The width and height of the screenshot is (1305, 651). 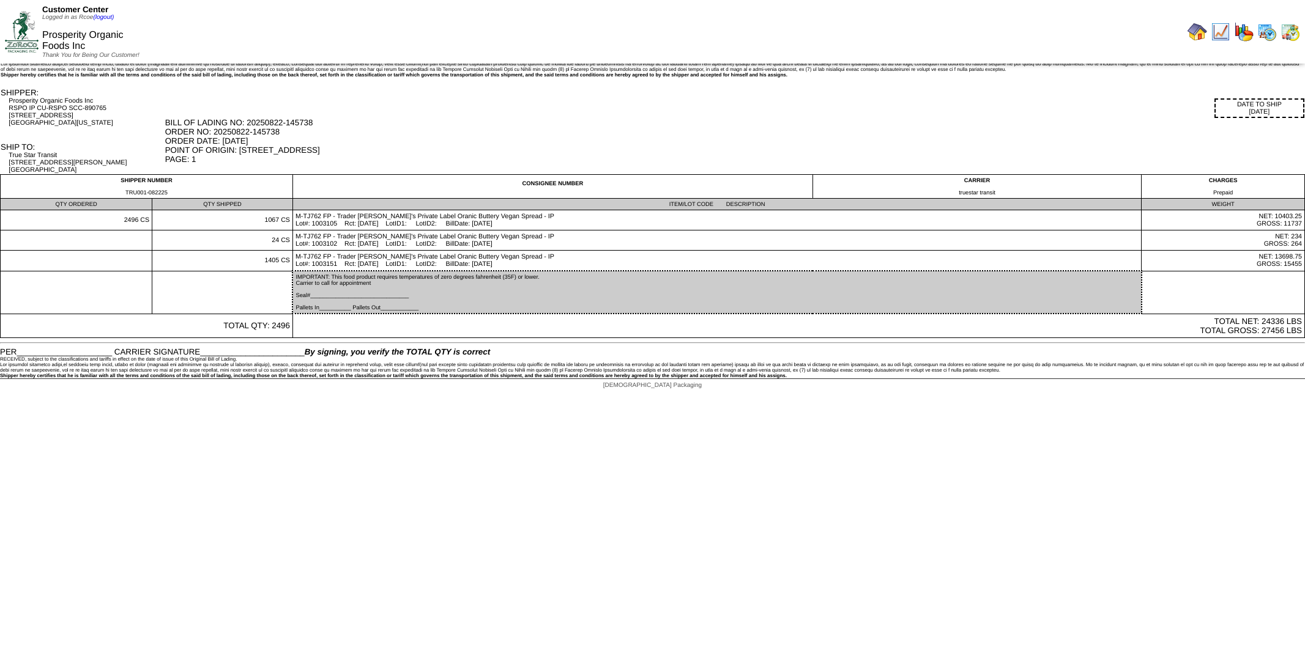 I want to click on td: IMPORTANT: This food product requires temperatures of zero degrees fahrenheit (35F) or lower. Car..., so click(x=716, y=292).